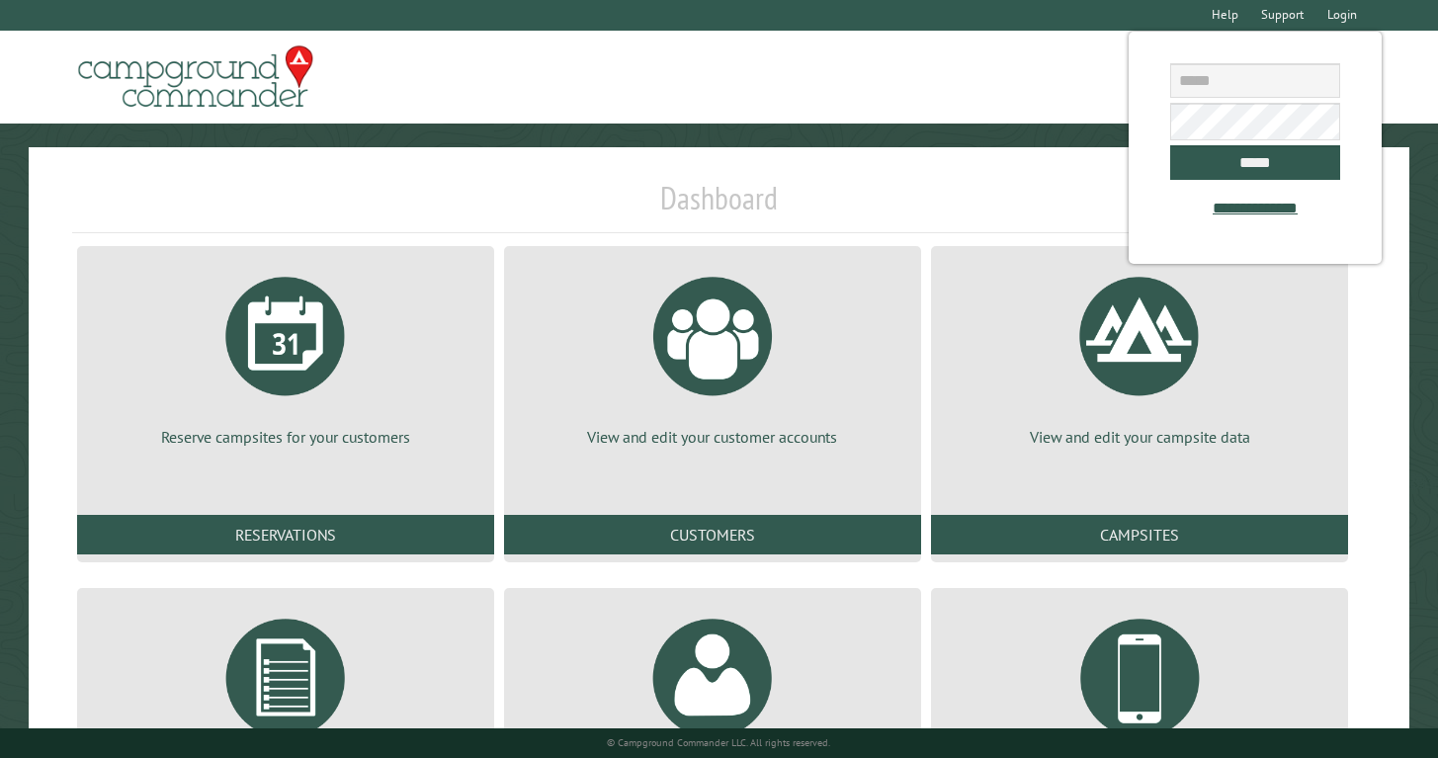 The image size is (1438, 758). Describe the element at coordinates (713, 355) in the screenshot. I see `a: View and edit your customer accounts` at that location.